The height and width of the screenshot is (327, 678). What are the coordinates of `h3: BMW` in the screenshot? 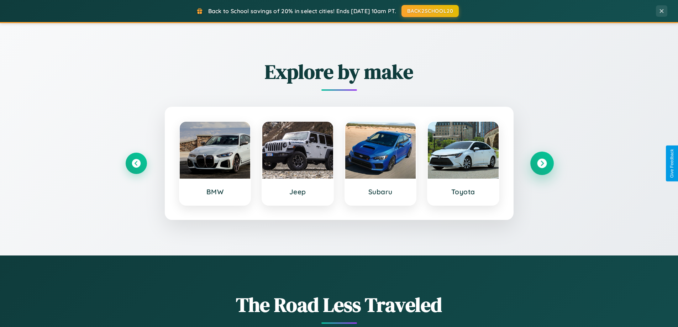 It's located at (215, 192).